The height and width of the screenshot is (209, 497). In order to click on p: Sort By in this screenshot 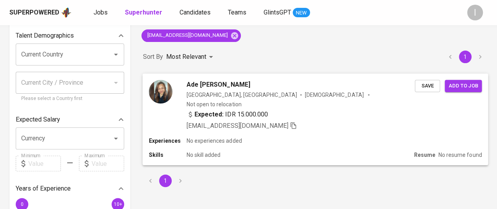, I will do `click(153, 57)`.